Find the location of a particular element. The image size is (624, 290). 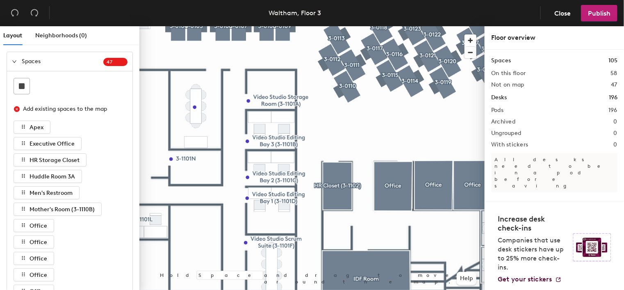

h2: Ungrouped is located at coordinates (506, 133).